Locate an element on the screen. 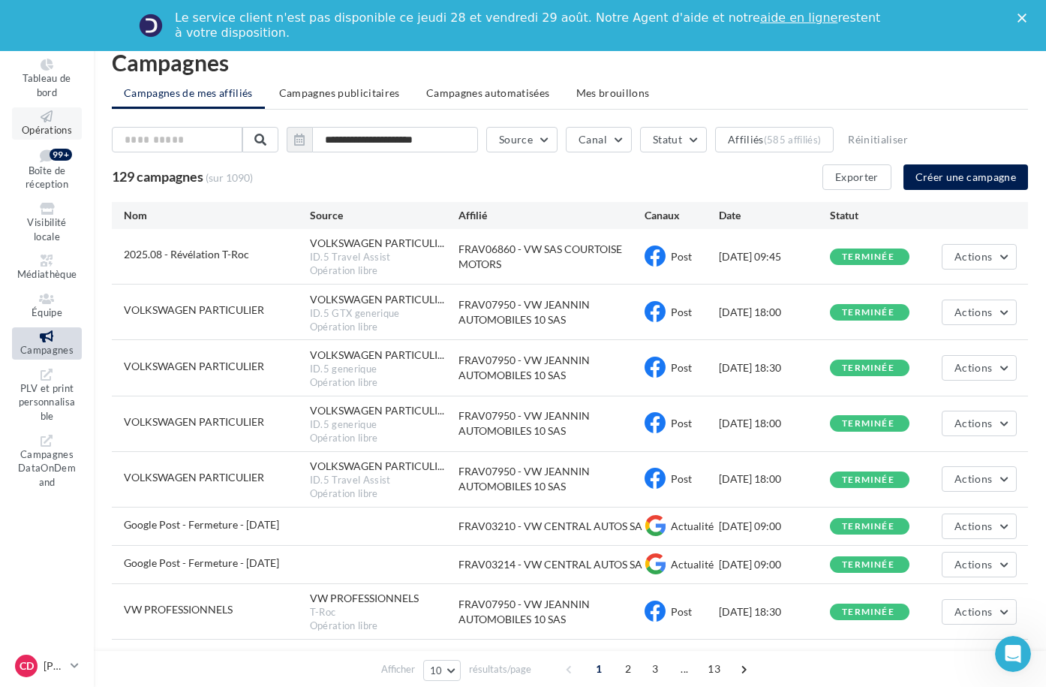 Image resolution: width=1046 pixels, height=687 pixels. a: Équipe is located at coordinates (47, 306).